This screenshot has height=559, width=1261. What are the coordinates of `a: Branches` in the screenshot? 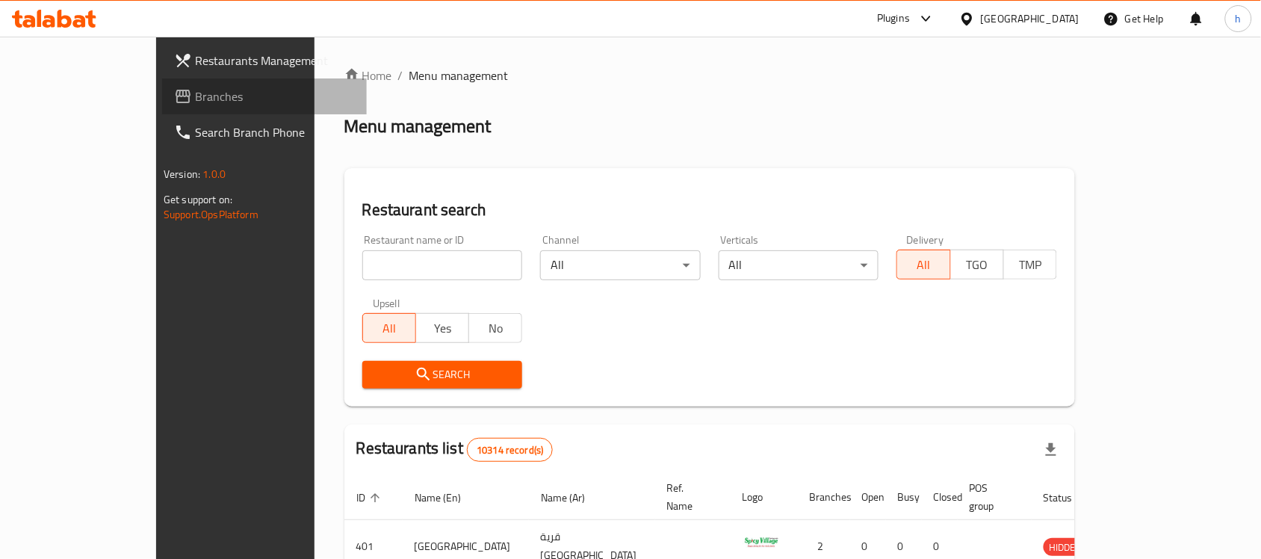 It's located at (264, 96).